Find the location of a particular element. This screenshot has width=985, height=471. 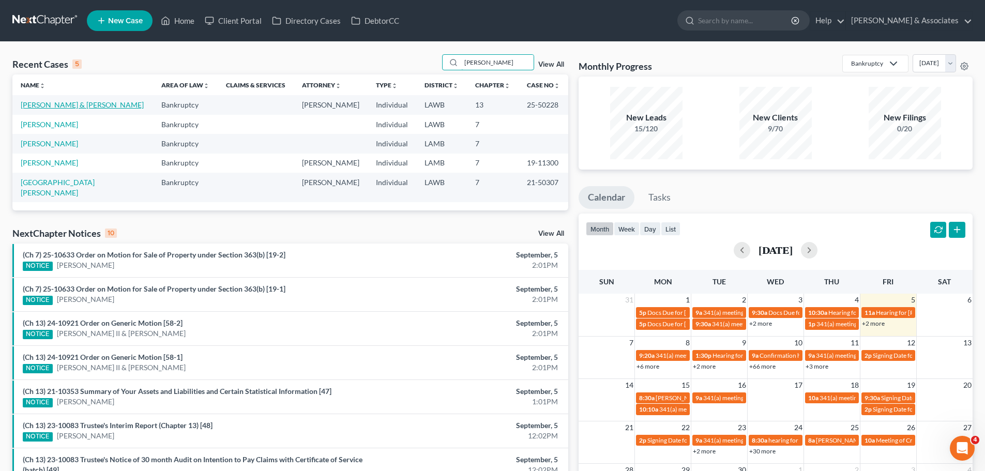

a: (Ch 7) 25-10633 Order on Motion for Sale of Property under Section 363(b) [19-2] is located at coordinates (154, 254).